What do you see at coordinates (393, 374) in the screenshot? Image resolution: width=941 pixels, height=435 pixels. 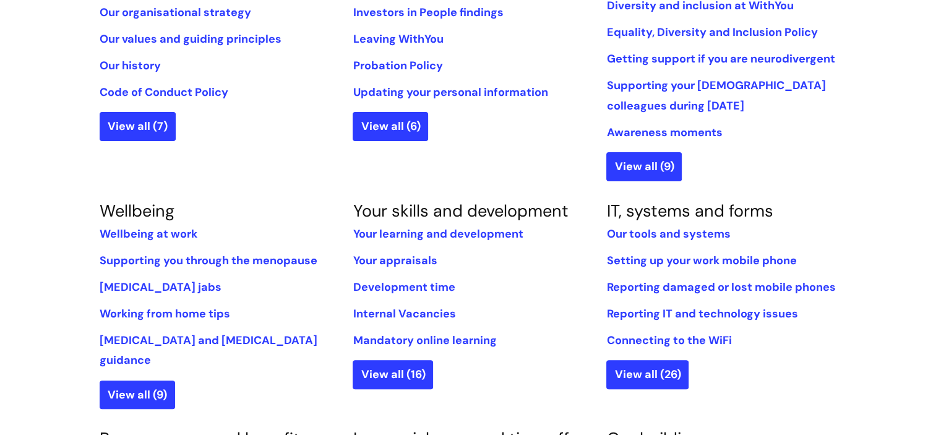 I see `a: View all (16)` at bounding box center [393, 374].